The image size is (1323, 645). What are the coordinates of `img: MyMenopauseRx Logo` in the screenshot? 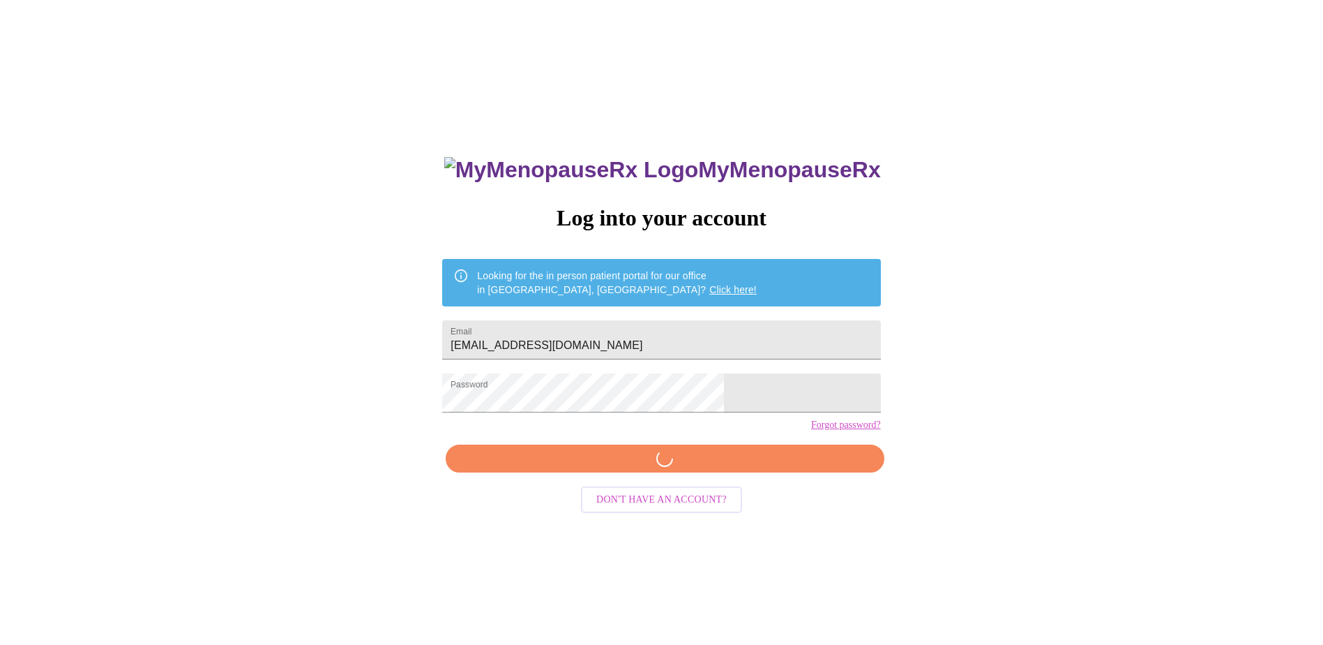 It's located at (571, 170).